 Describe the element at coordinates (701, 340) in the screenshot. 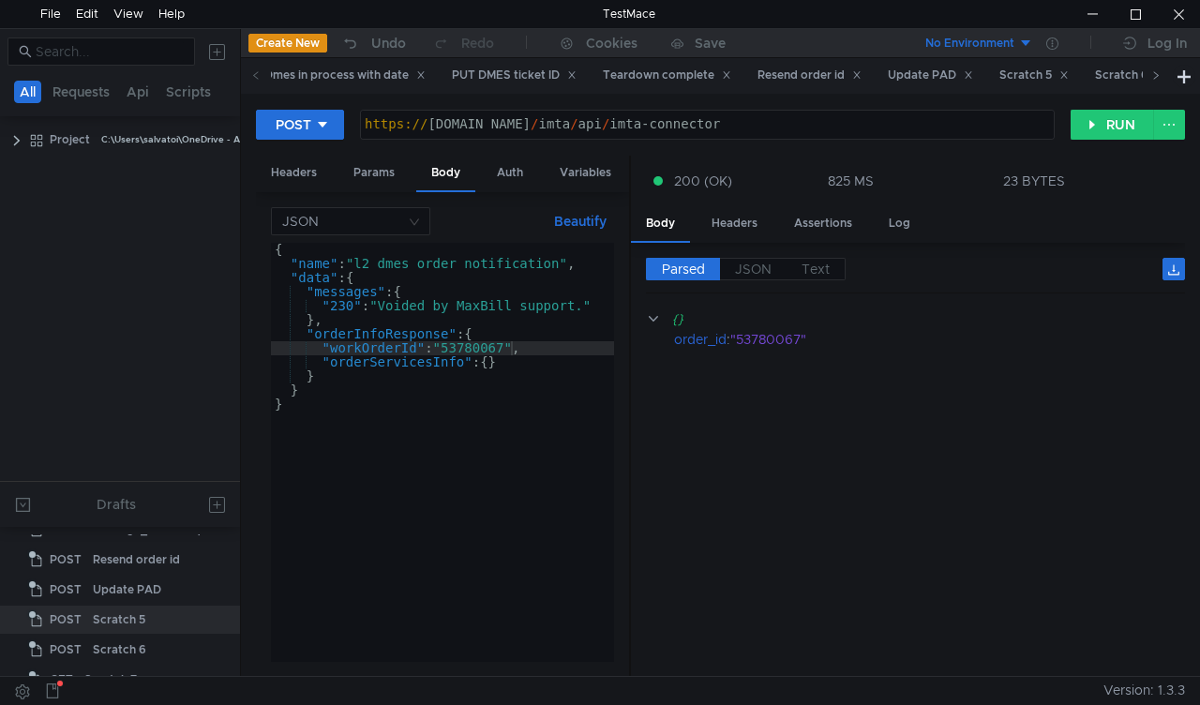

I see `div: order_id` at that location.